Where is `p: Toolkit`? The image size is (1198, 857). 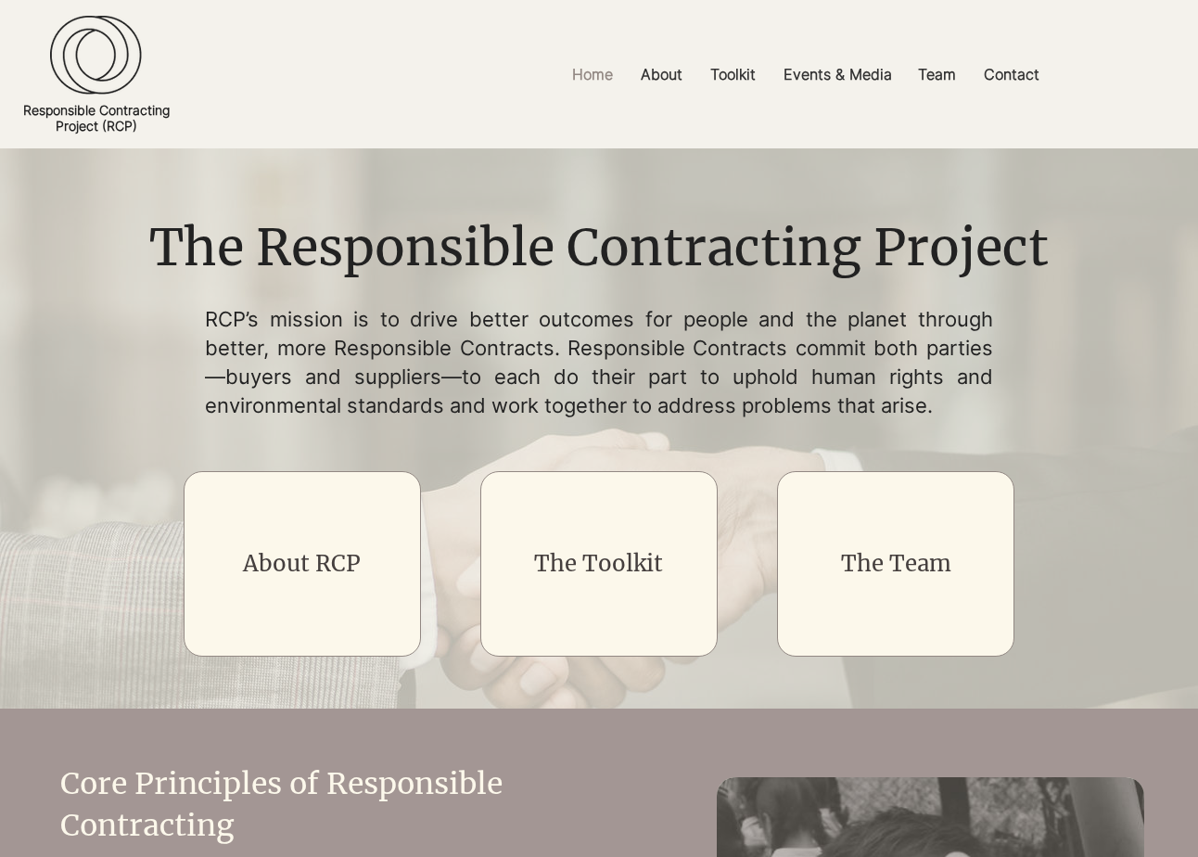
p: Toolkit is located at coordinates (732, 74).